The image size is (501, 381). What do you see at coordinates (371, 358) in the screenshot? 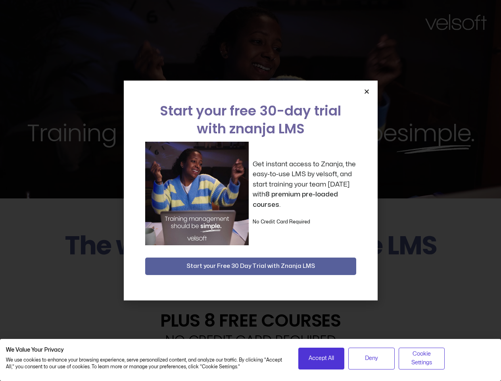
I see `button: Deny all cookies` at bounding box center [371, 358].